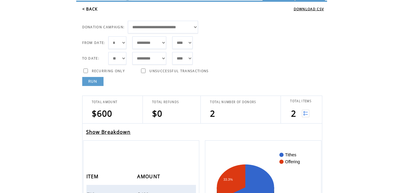 This screenshot has height=193, width=403. I want to click on span: RECURRING ONLY, so click(108, 71).